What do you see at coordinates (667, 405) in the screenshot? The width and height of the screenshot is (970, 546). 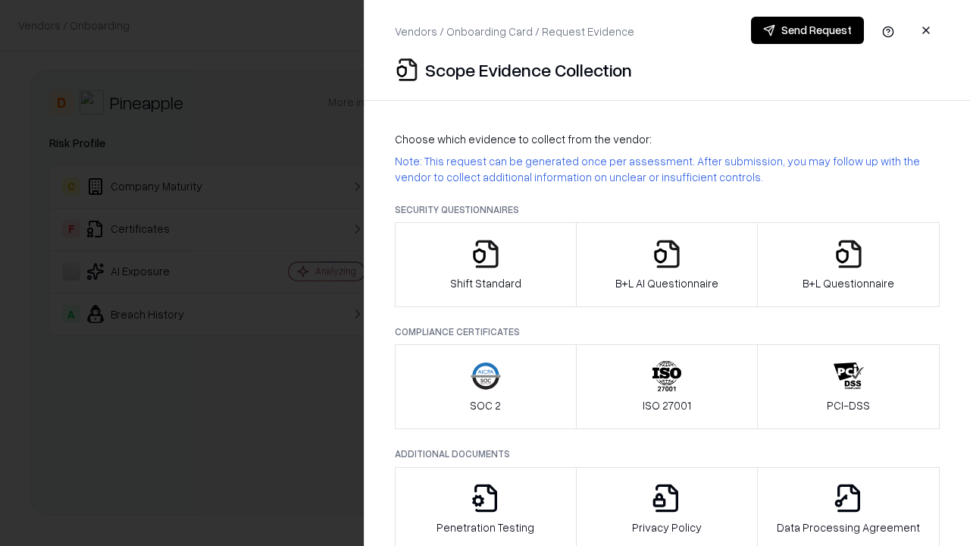 I see `p: ISO 27001` at bounding box center [667, 405].